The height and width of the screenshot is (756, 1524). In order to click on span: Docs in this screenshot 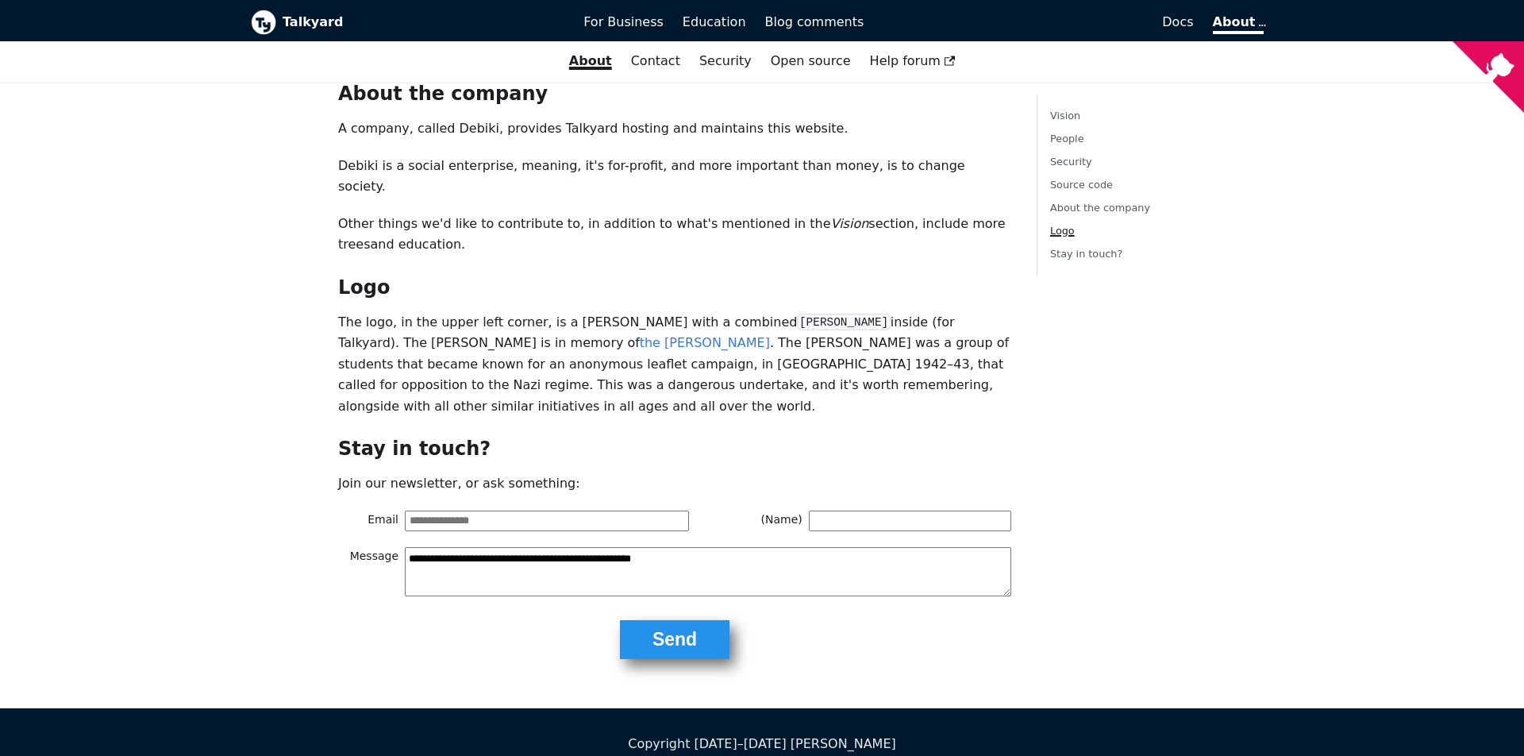, I will do `click(1177, 21)`.